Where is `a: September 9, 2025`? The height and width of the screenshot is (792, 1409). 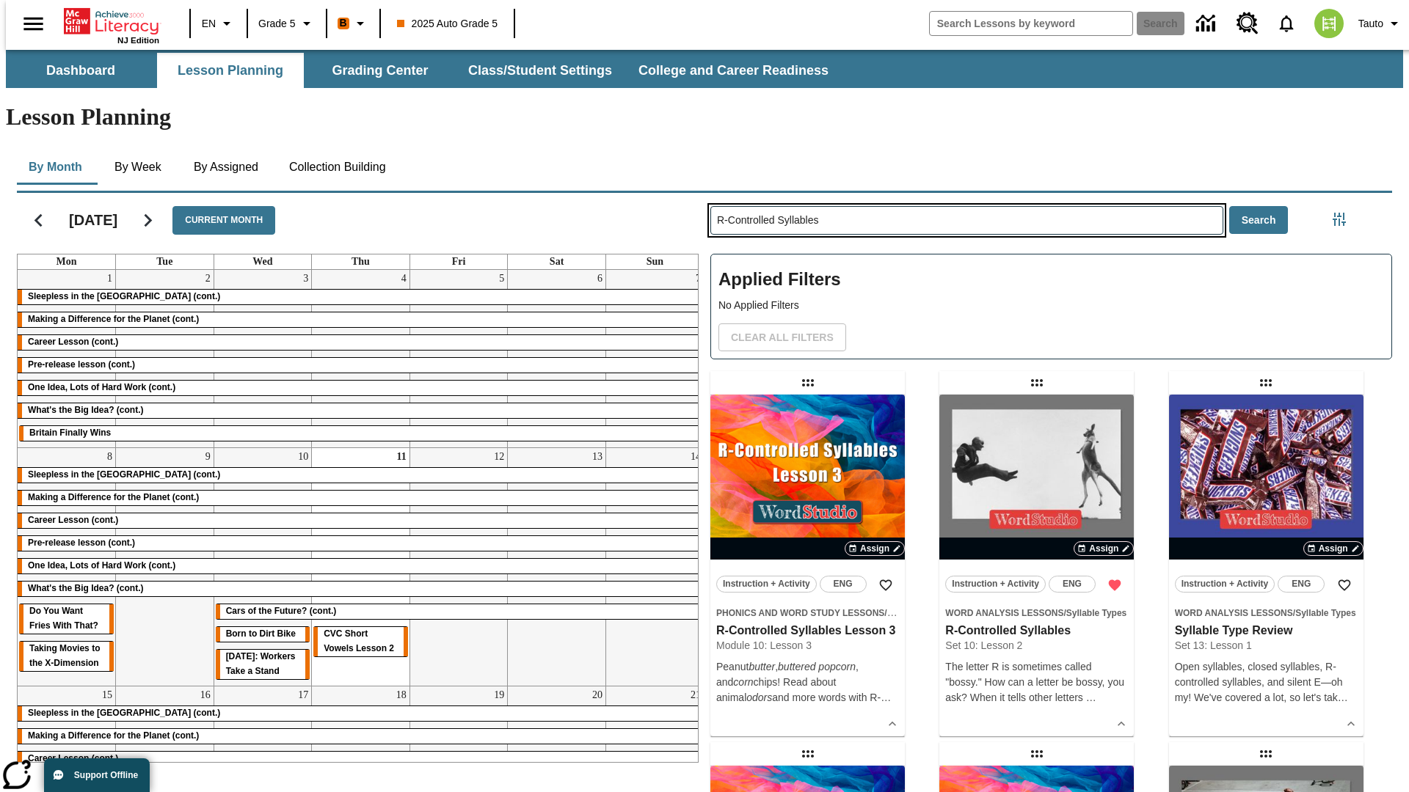 a: September 9, 2025 is located at coordinates (208, 457).